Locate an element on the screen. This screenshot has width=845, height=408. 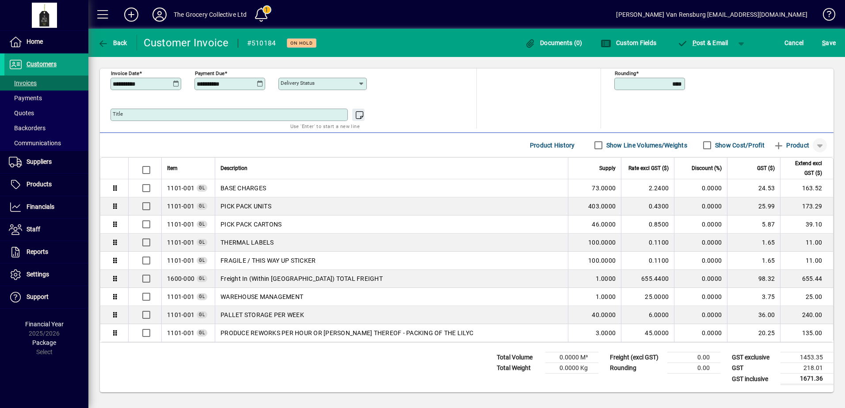
span: 46.0000 is located at coordinates (603, 224).